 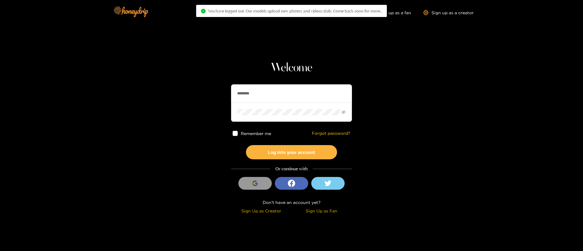 What do you see at coordinates (291, 152) in the screenshot?
I see `button: Log into your account` at bounding box center [291, 152].